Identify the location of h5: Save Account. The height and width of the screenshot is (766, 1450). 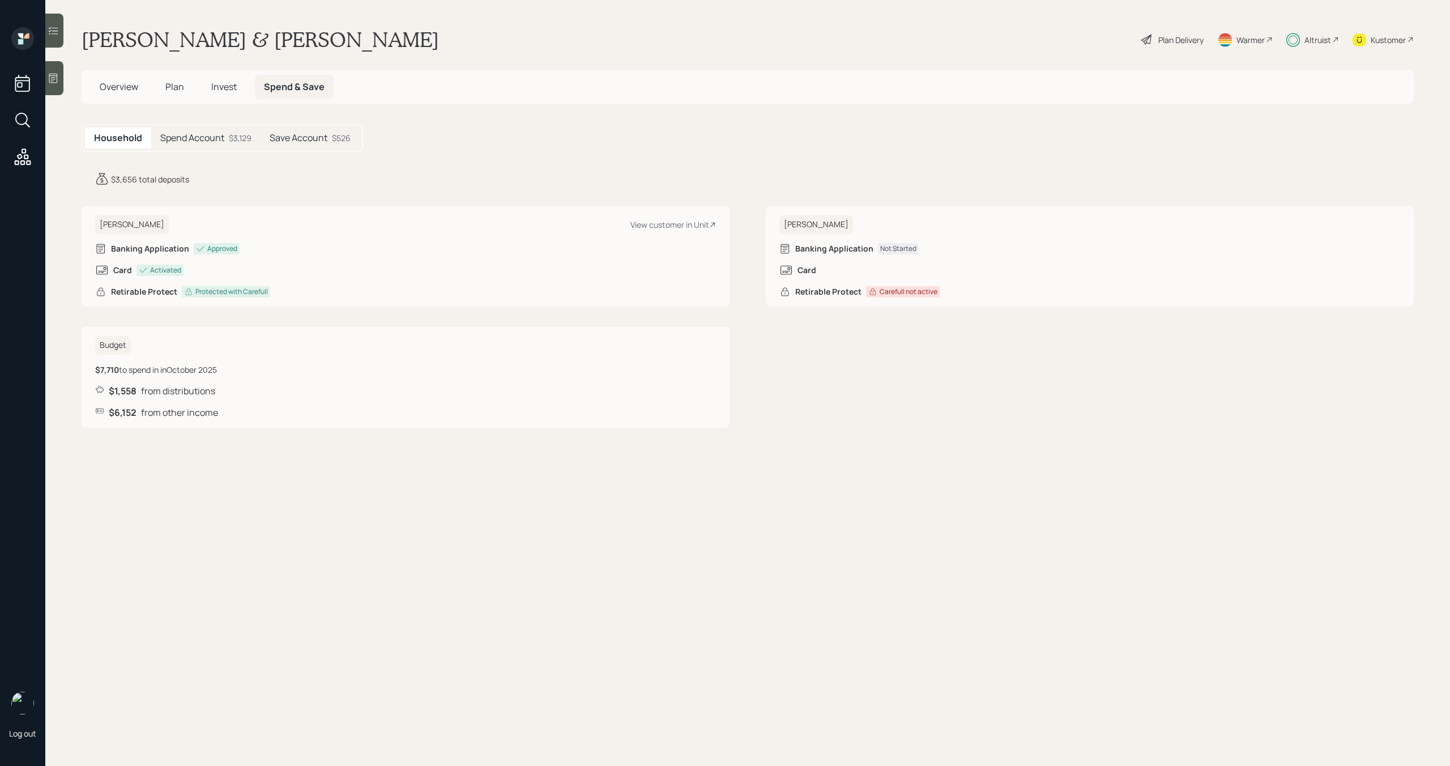
(298, 138).